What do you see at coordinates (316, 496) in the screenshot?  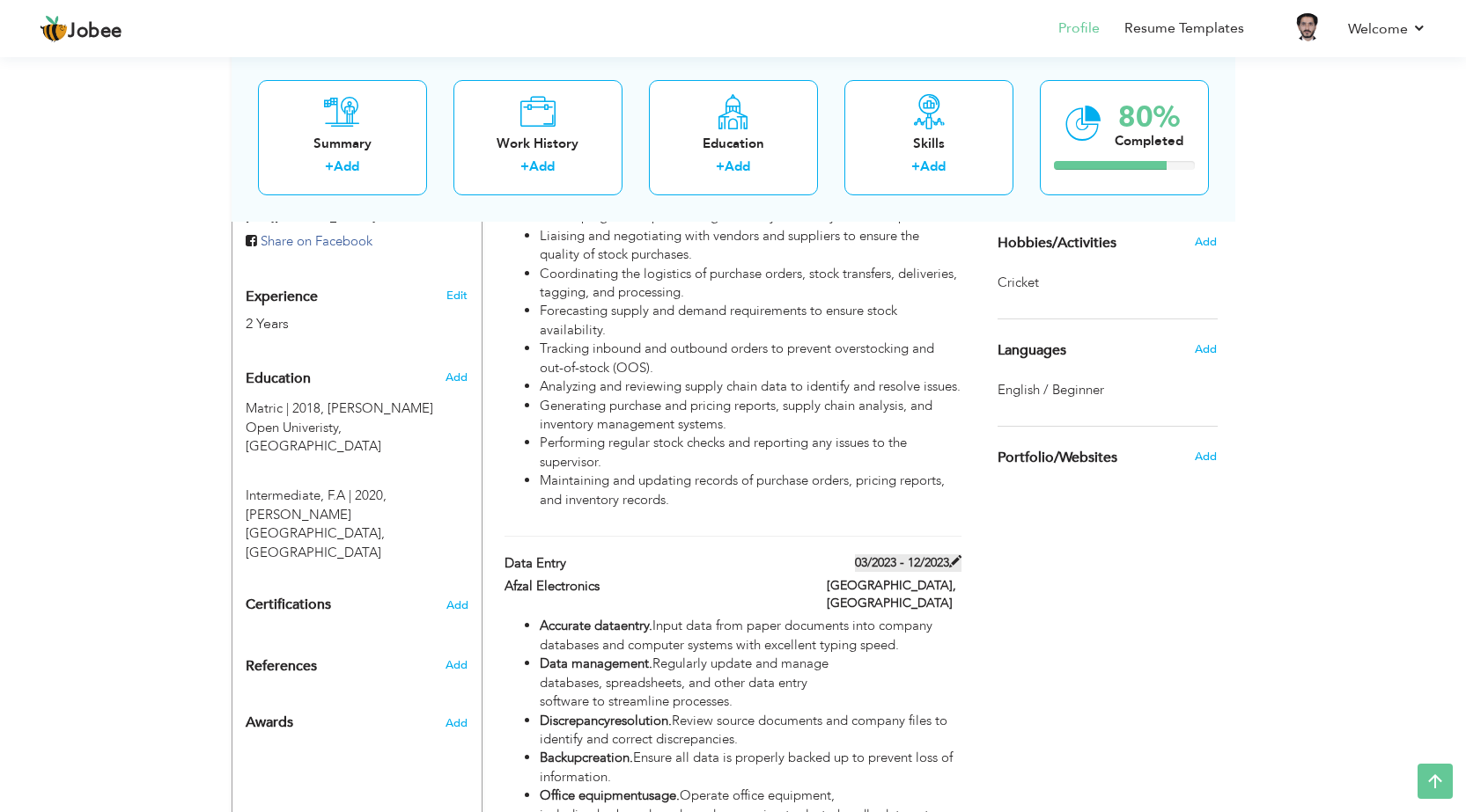 I see `span: Intermediate, Allama Iqbal Open University, 2020` at bounding box center [316, 496].